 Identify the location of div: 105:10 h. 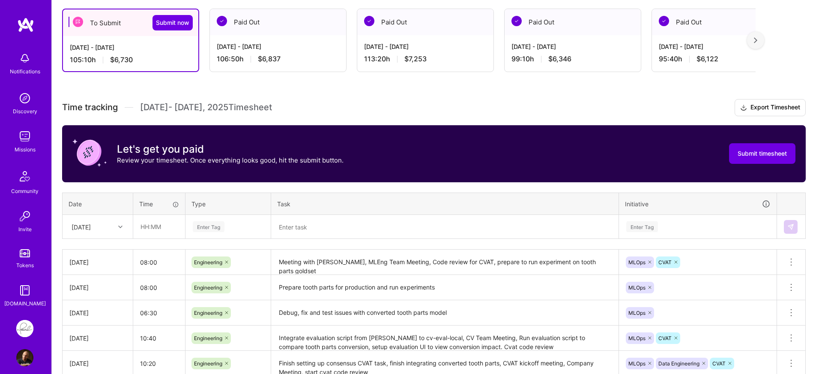
(131, 60).